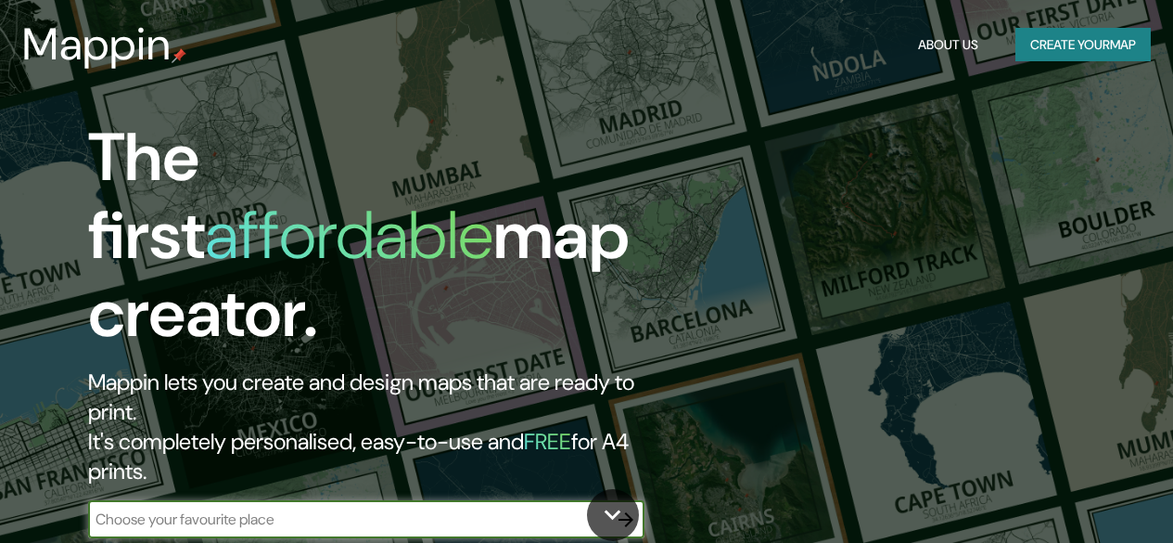  I want to click on img: mappin-pin, so click(179, 56).